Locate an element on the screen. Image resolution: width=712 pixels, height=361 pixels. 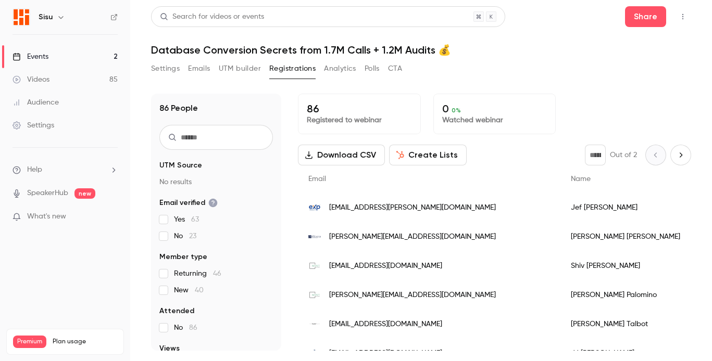
span: New is located at coordinates (188, 290).